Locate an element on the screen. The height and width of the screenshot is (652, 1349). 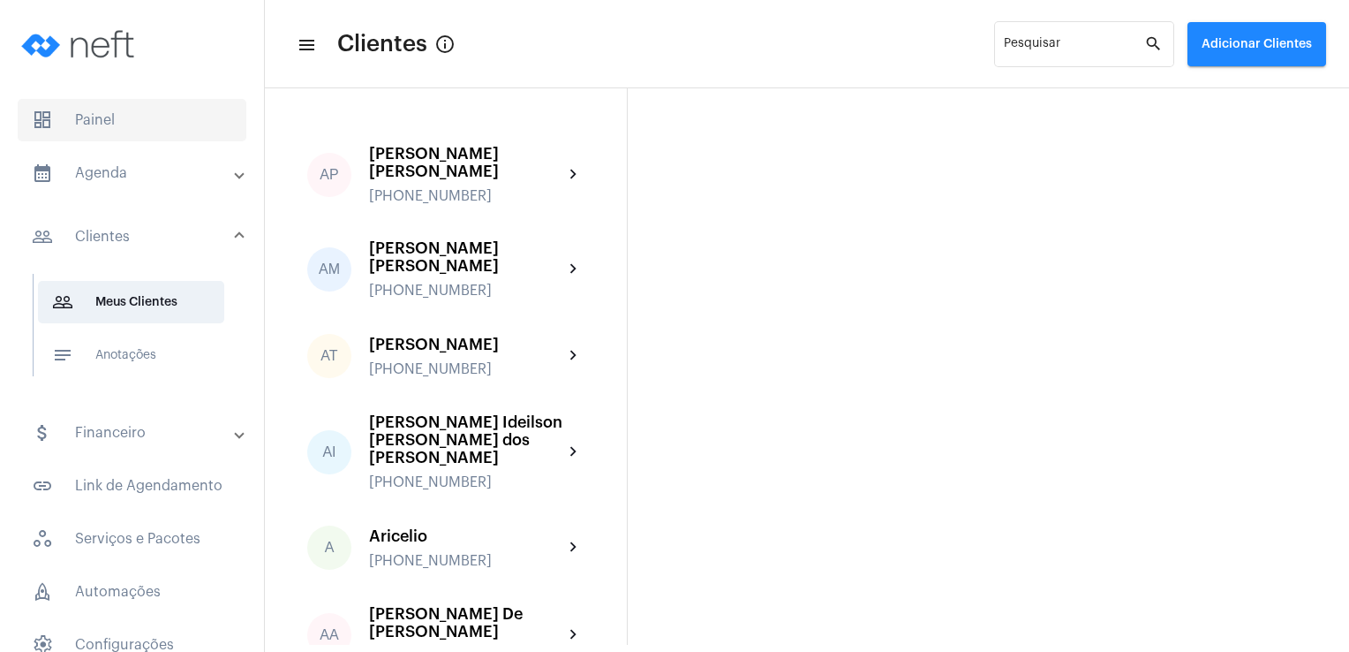
div: AP is located at coordinates (329, 175).